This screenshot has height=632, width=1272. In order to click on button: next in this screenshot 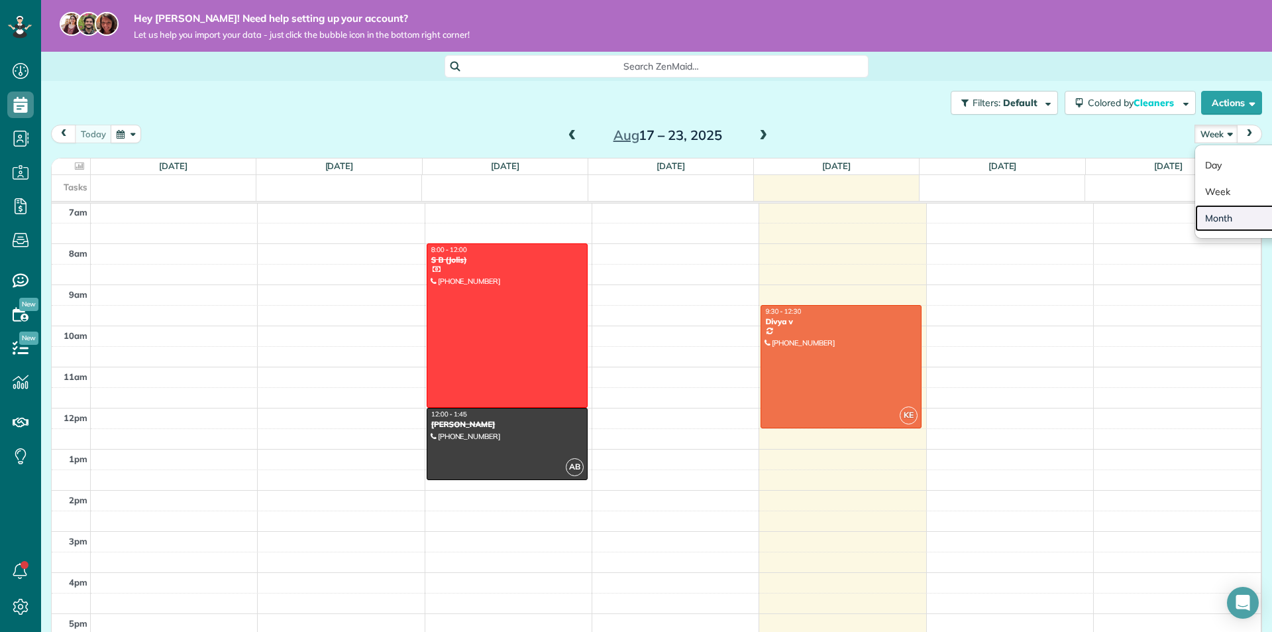, I will do `click(1250, 133)`.